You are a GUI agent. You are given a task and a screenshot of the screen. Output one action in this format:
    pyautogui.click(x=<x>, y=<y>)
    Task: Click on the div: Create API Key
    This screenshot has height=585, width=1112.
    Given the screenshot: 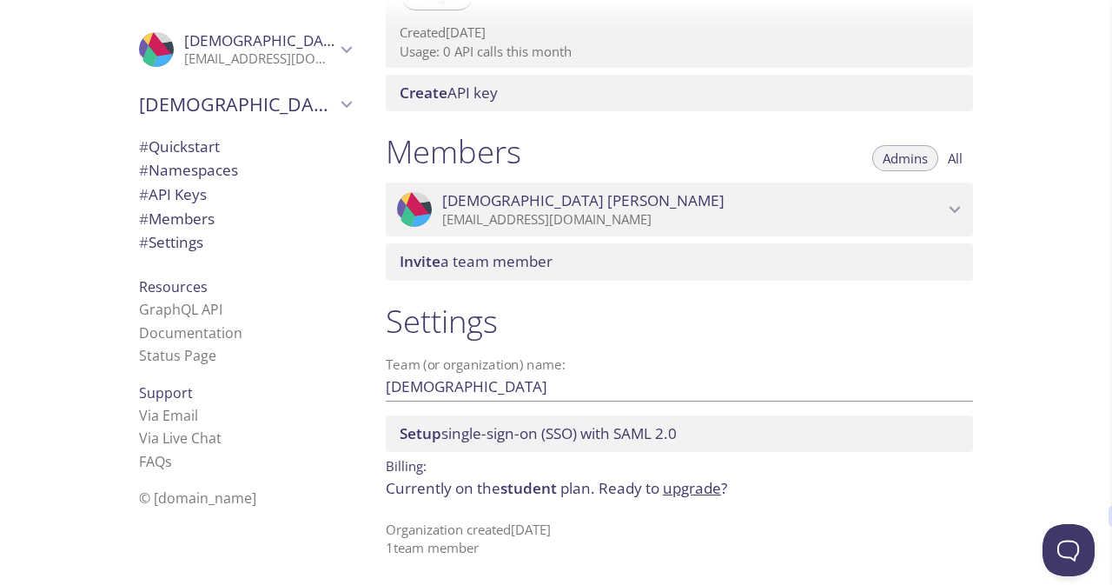 What is the action you would take?
    pyautogui.click(x=680, y=93)
    